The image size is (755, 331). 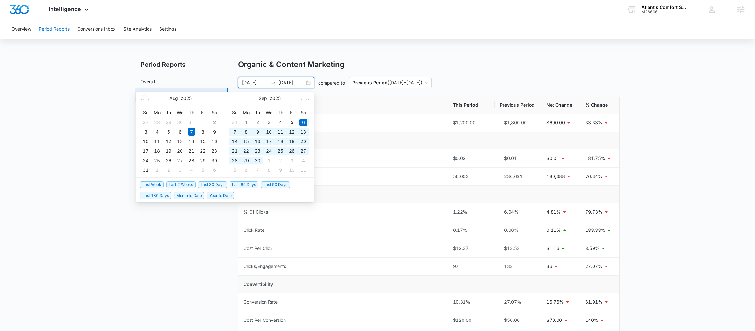 What do you see at coordinates (174, 98) in the screenshot?
I see `button: Aug` at bounding box center [174, 98].